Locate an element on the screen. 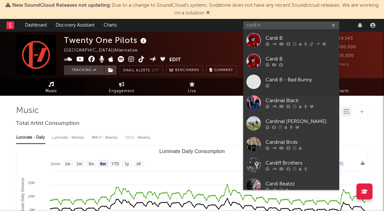 The image size is (384, 211). div: Twenty One Pilots is located at coordinates (106, 40).